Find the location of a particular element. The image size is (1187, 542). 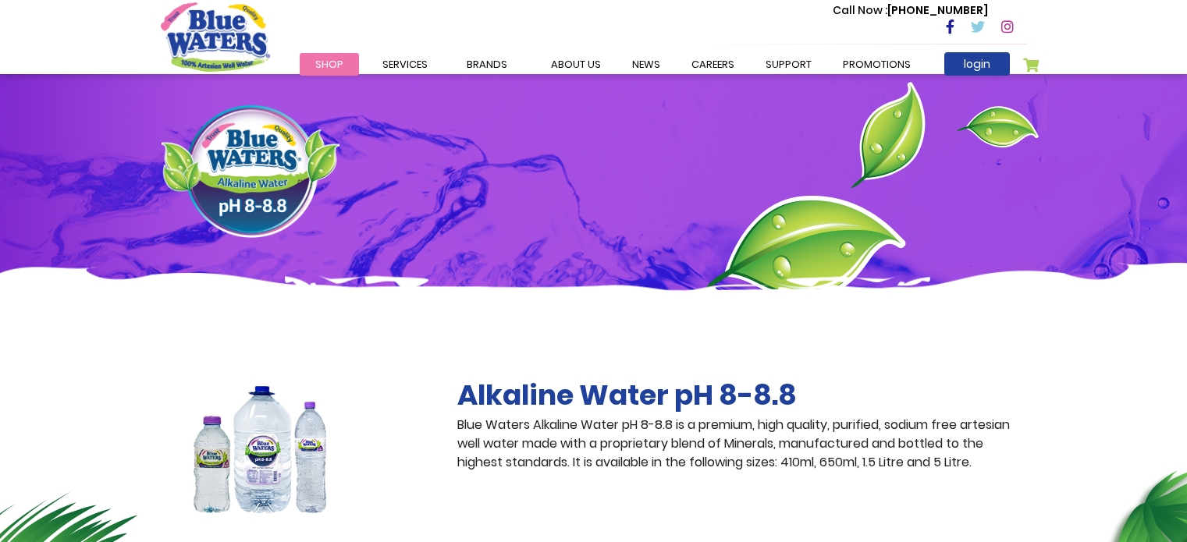

a: login is located at coordinates (977, 64).